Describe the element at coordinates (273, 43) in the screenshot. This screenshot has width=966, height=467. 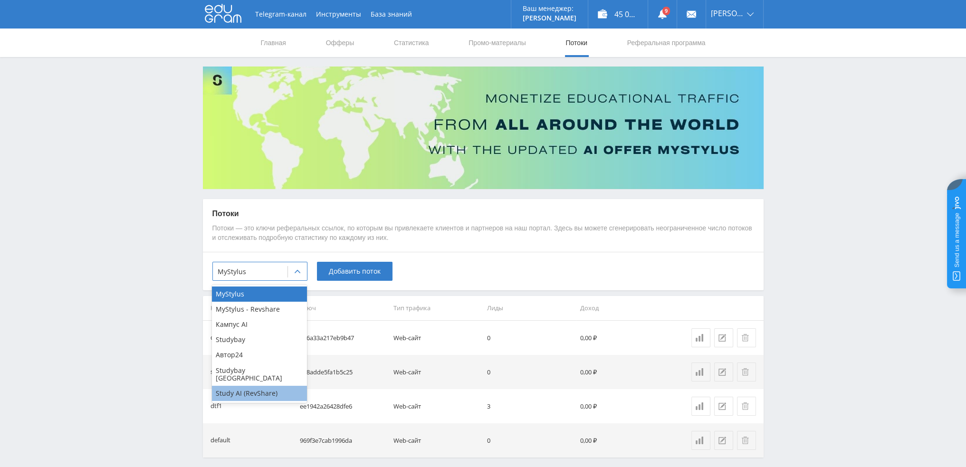
I see `a: Главная` at that location.